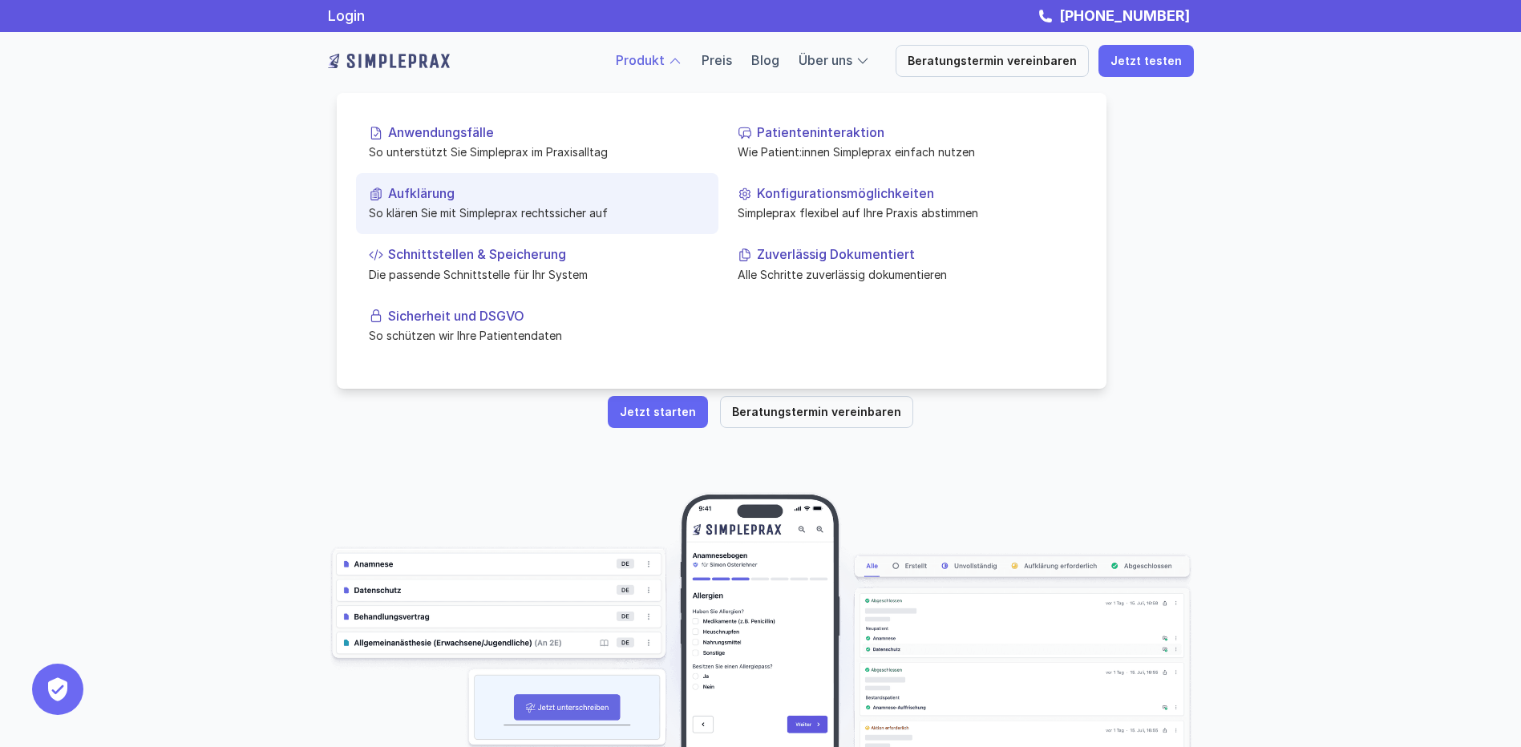 The height and width of the screenshot is (747, 1521). I want to click on p: Die passende Schnittstelle für Ihr System, so click(537, 273).